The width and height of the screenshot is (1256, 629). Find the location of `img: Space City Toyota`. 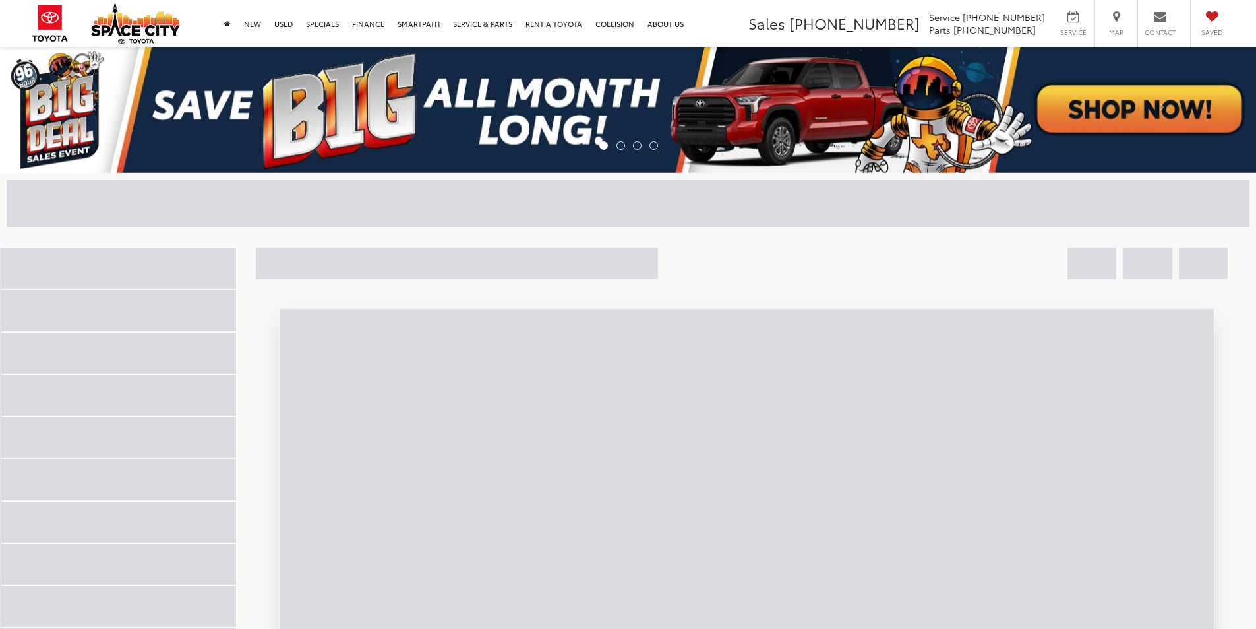

img: Space City Toyota is located at coordinates (135, 23).